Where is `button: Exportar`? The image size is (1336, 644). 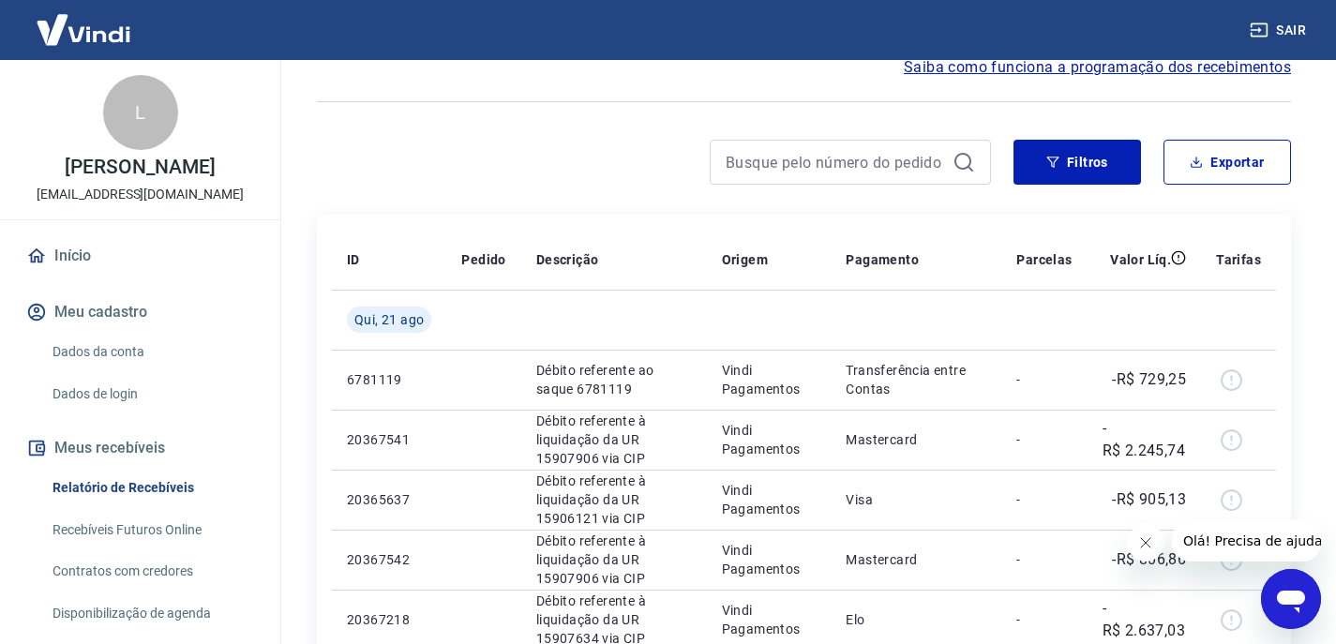 button: Exportar is located at coordinates (1227, 162).